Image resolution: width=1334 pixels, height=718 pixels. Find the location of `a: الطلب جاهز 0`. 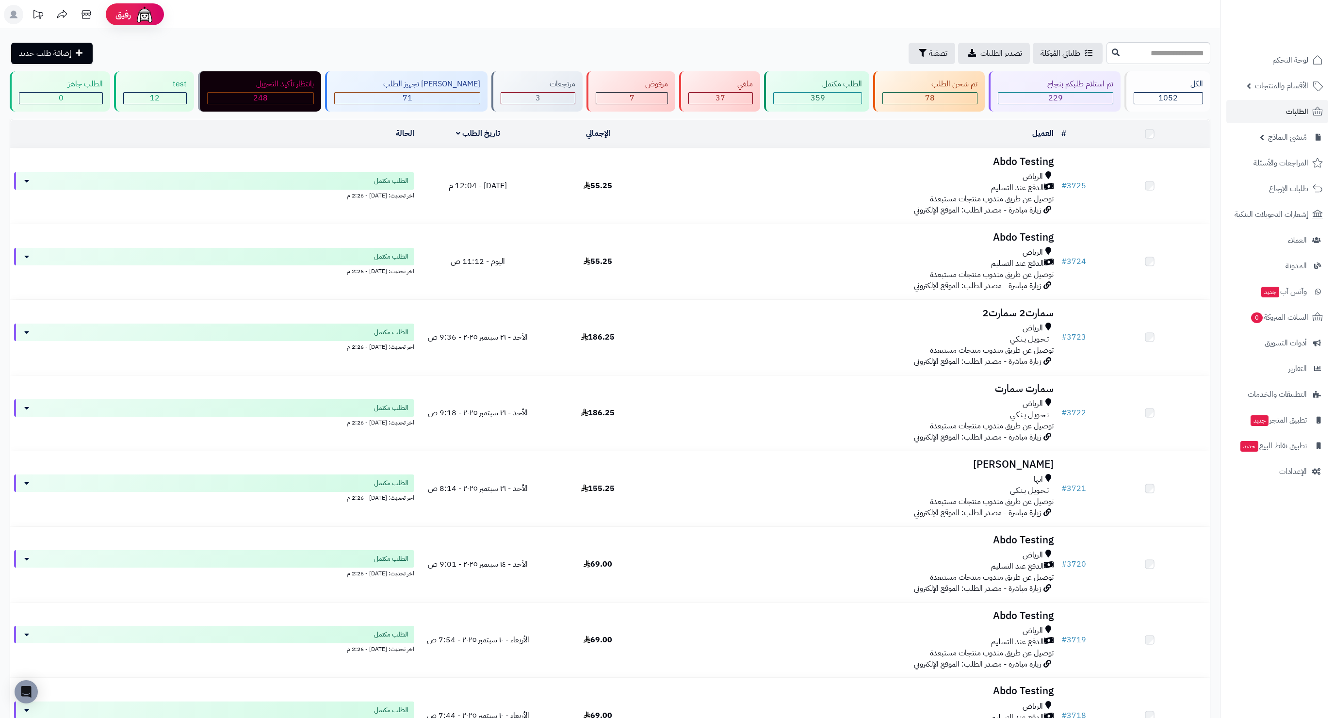

a: الطلب جاهز 0 is located at coordinates (60, 91).